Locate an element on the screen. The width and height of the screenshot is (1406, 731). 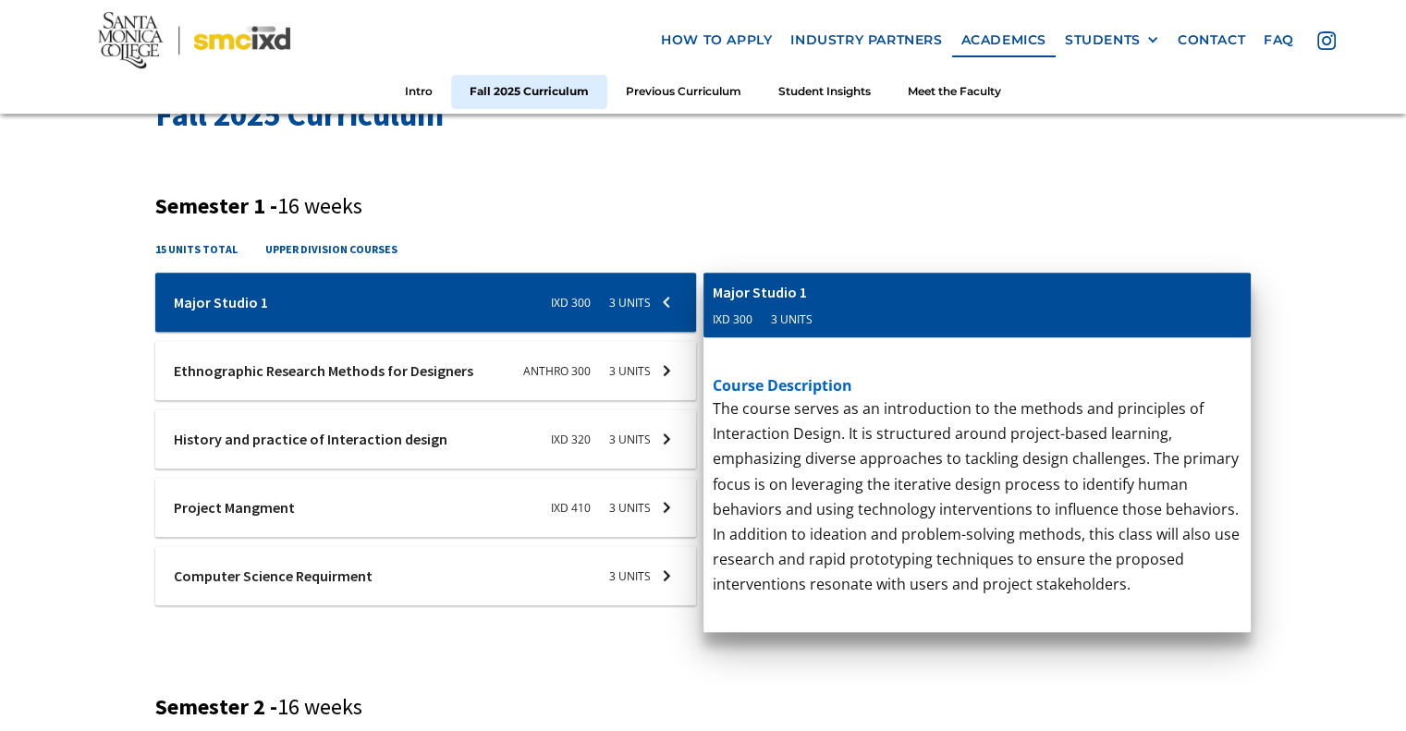
a: faq is located at coordinates (1279, 40).